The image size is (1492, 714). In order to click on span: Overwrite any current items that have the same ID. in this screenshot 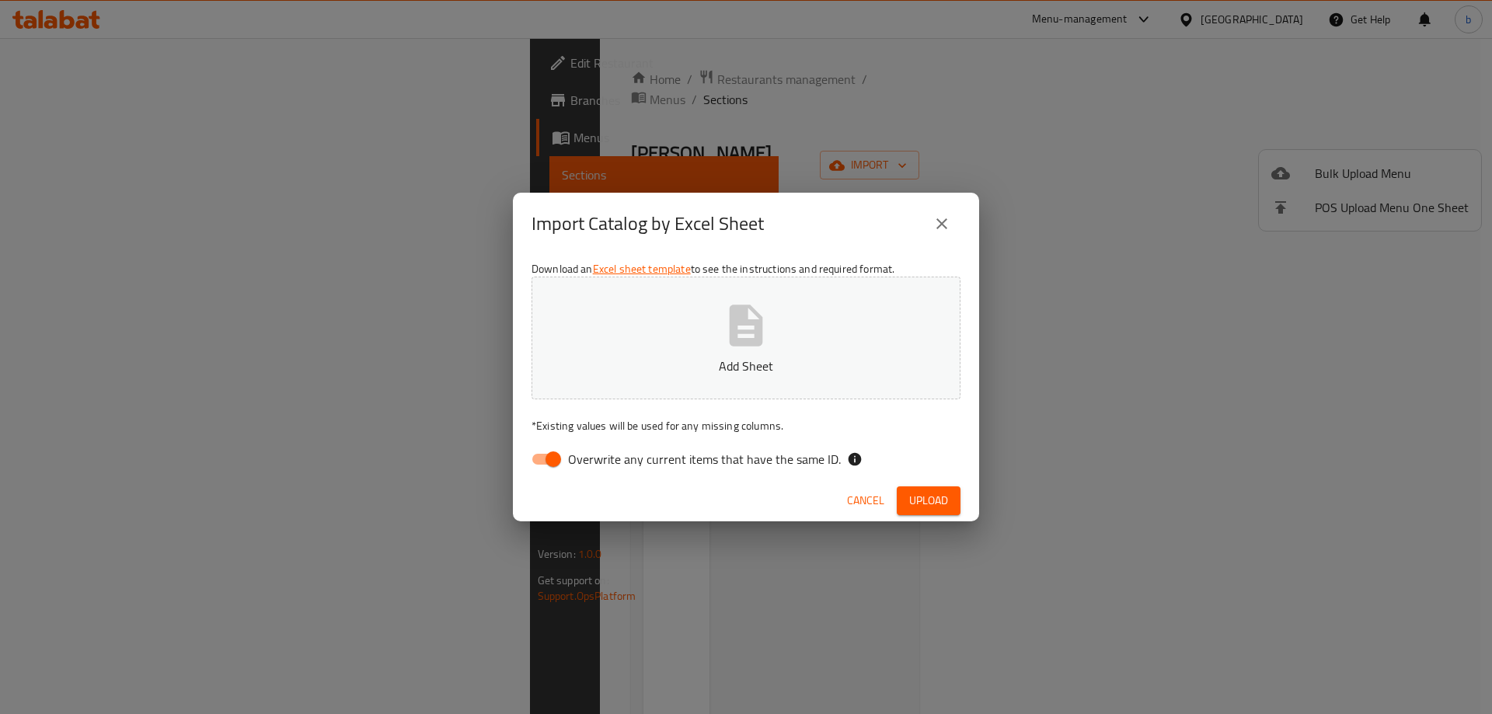, I will do `click(704, 459)`.